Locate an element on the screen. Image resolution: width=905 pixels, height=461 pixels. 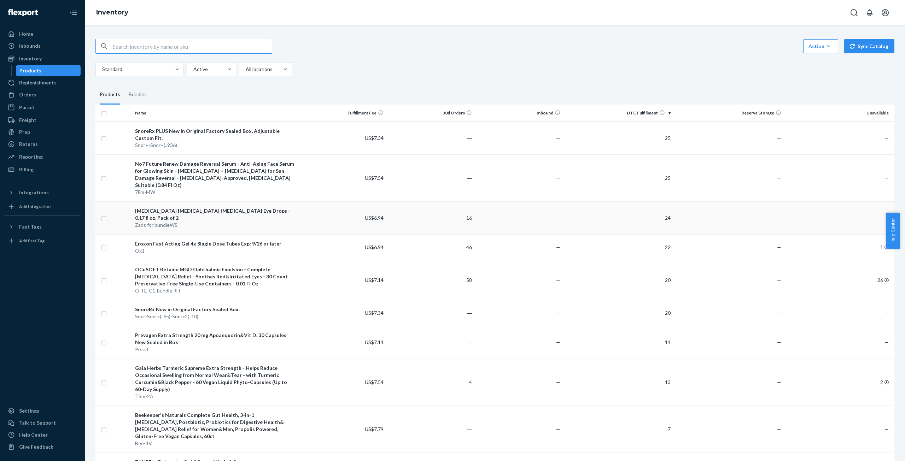
div: Replenishments is located at coordinates (38, 83).